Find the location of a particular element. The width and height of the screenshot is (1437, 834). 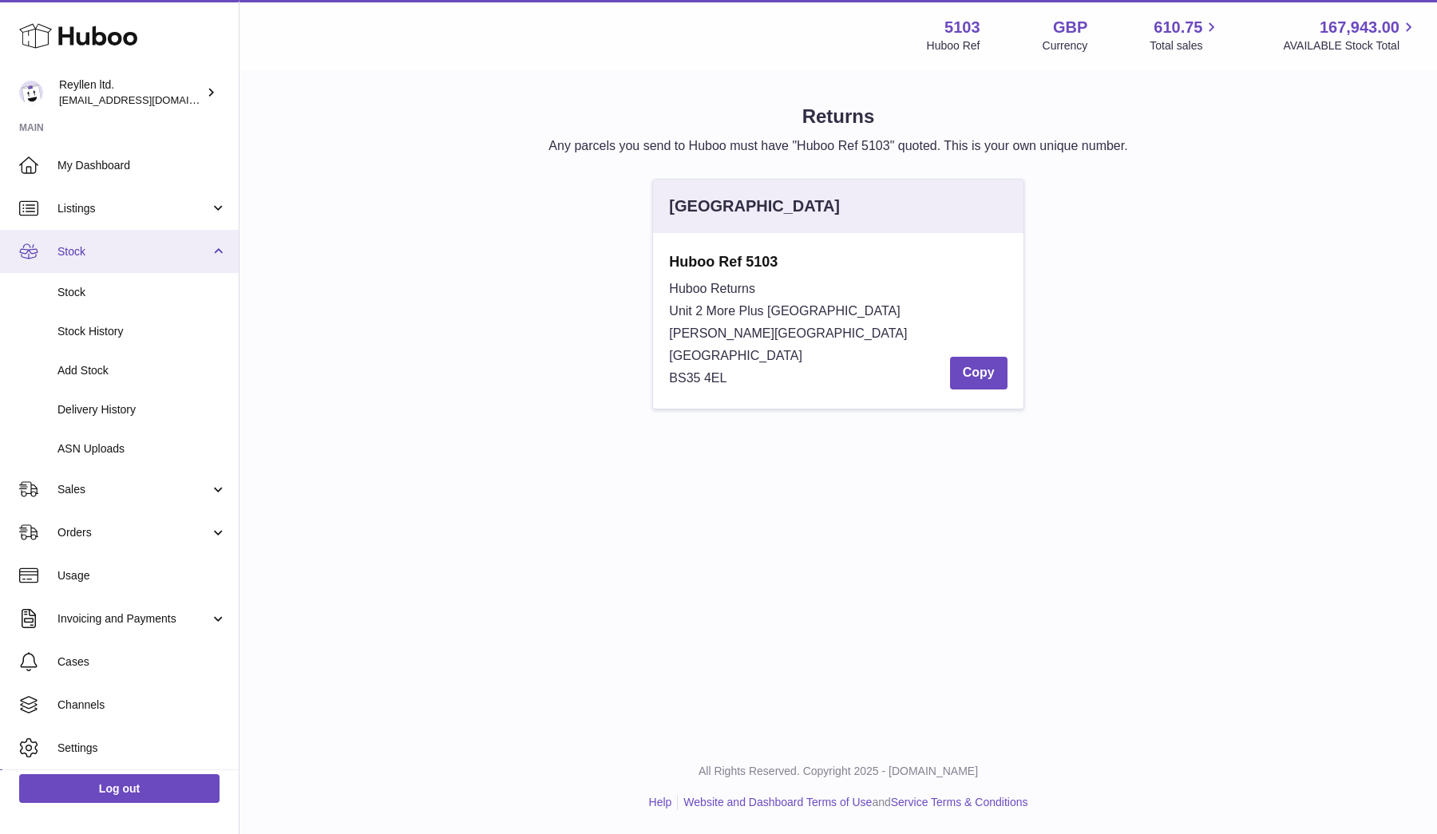

span: Total sales is located at coordinates (1185, 46).